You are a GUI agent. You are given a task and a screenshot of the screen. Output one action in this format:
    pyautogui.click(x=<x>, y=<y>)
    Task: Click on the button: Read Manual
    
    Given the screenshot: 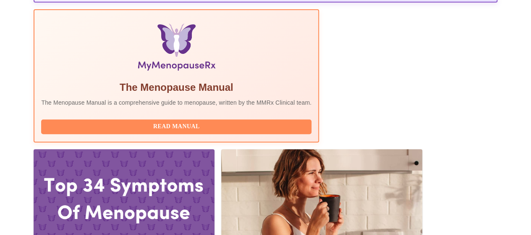 What is the action you would take?
    pyautogui.click(x=176, y=126)
    